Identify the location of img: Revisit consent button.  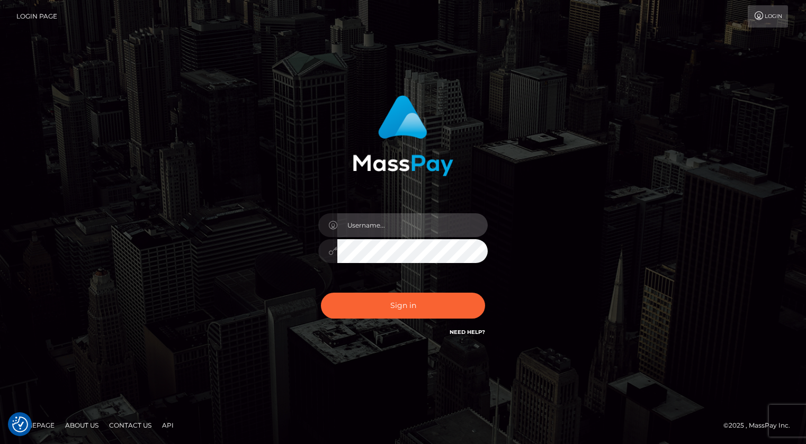
(20, 425).